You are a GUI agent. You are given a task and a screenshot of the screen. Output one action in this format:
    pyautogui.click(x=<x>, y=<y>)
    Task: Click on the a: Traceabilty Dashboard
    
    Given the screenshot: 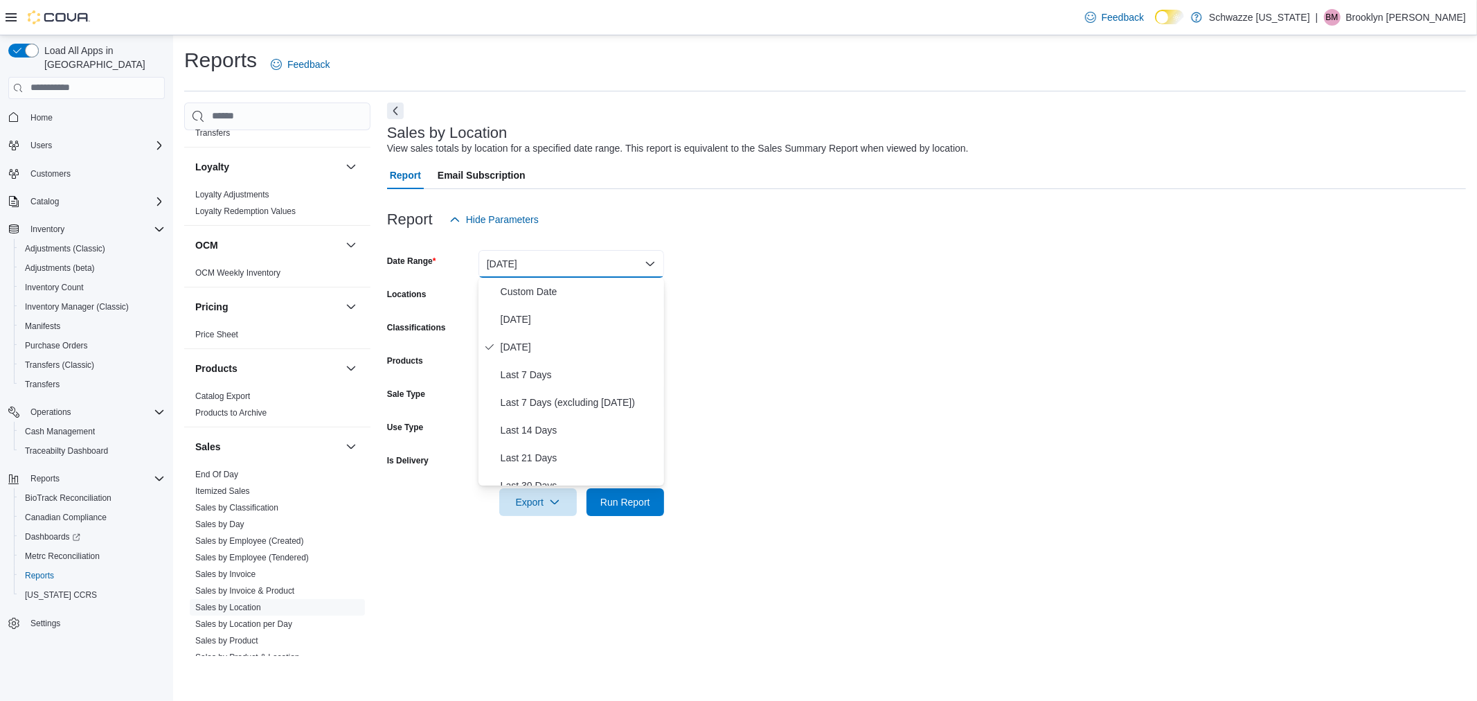 What is the action you would take?
    pyautogui.click(x=66, y=451)
    